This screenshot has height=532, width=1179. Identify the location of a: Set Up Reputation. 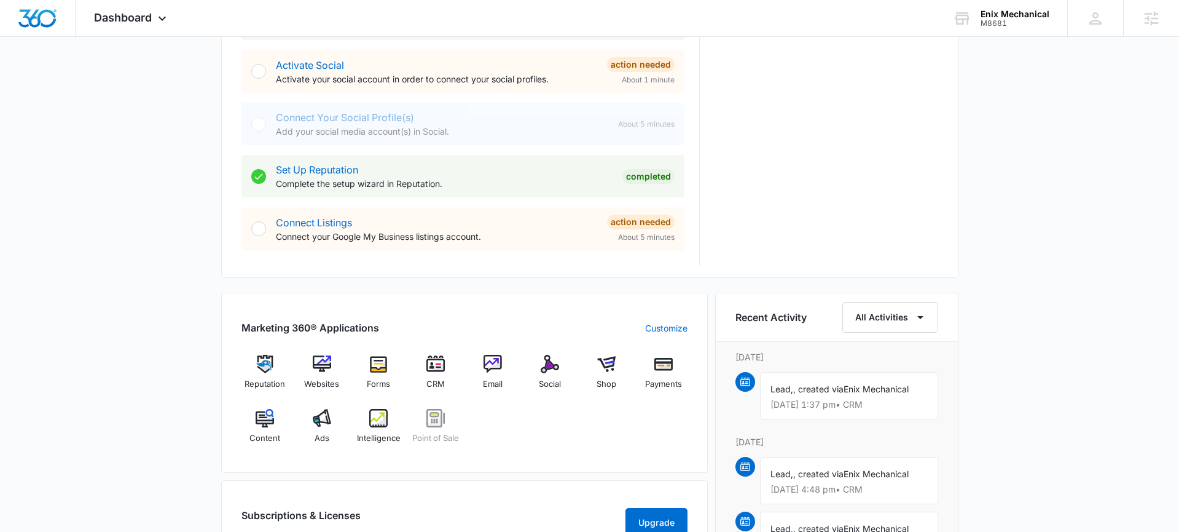
(317, 170).